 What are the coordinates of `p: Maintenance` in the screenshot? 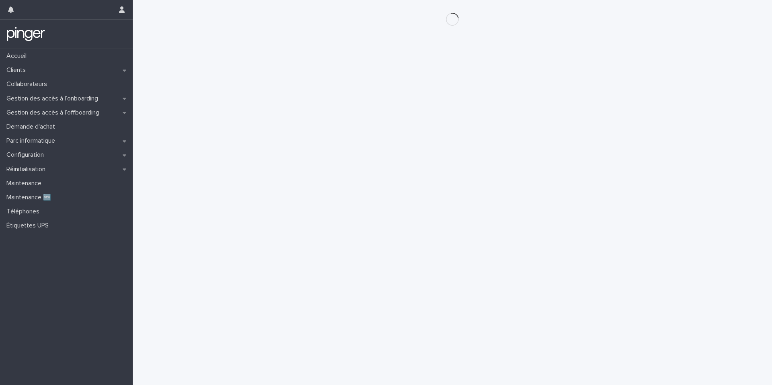 It's located at (25, 183).